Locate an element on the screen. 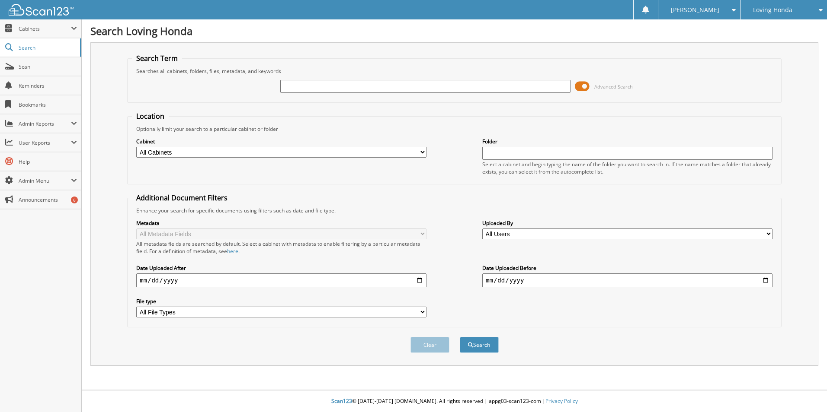 Image resolution: width=827 pixels, height=412 pixels. span: User Reports is located at coordinates (45, 143).